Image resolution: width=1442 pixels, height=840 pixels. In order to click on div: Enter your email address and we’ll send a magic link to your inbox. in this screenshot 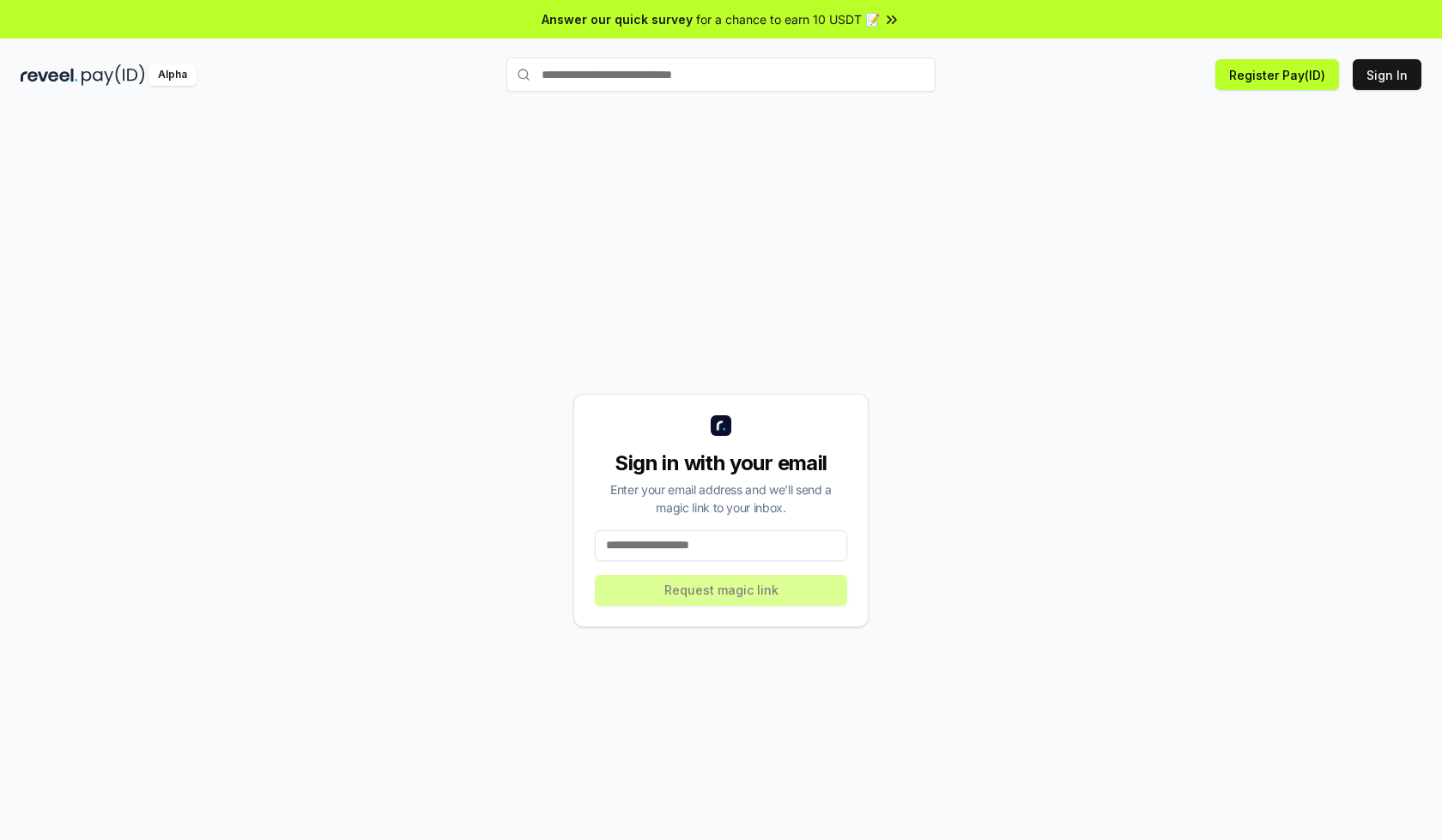, I will do `click(721, 499)`.